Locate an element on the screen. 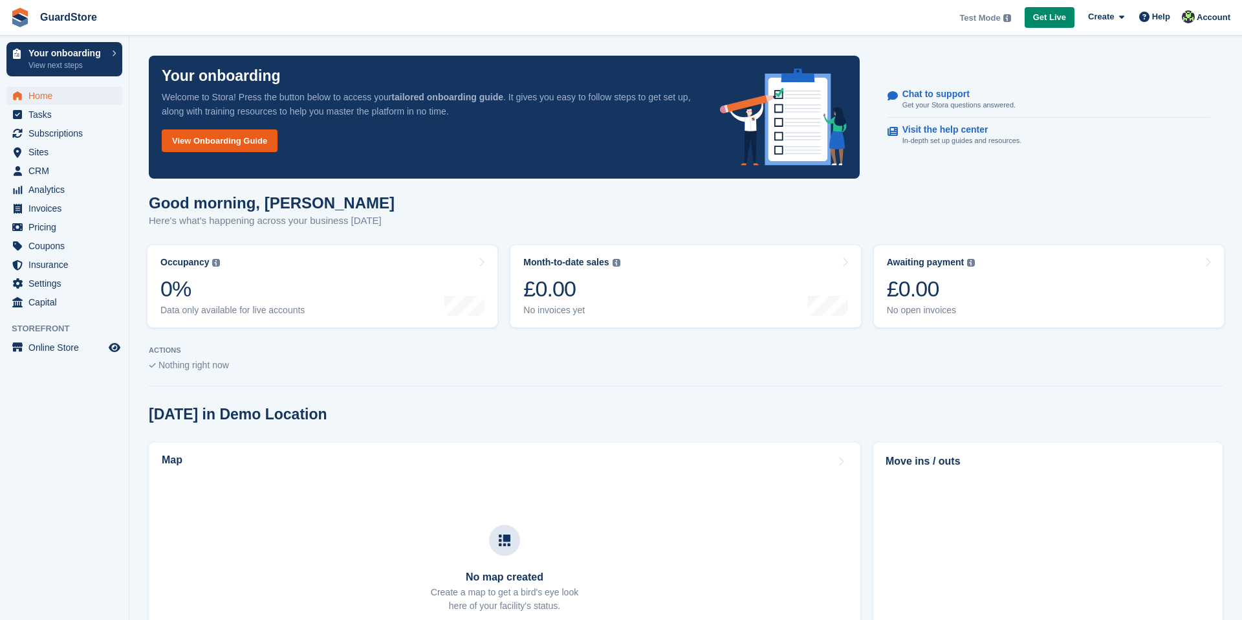  a: Chat to support Get your Stora questions answered. is located at coordinates (1049, 100).